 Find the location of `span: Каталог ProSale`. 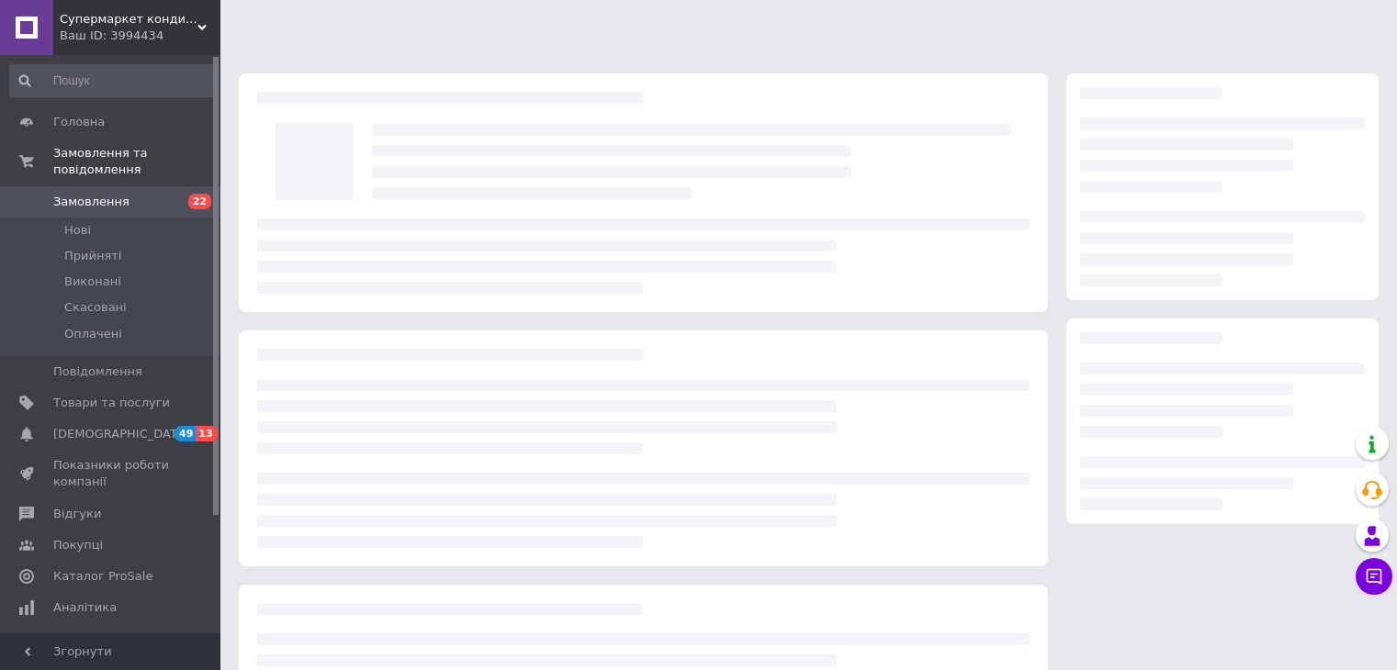

span: Каталог ProSale is located at coordinates (103, 577).